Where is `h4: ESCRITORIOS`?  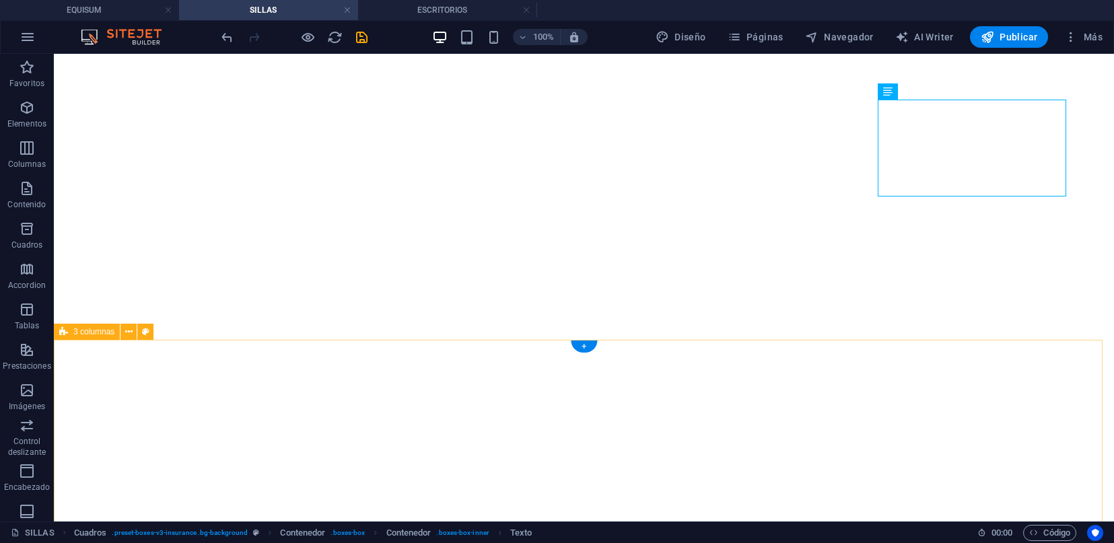
h4: ESCRITORIOS is located at coordinates (448, 10).